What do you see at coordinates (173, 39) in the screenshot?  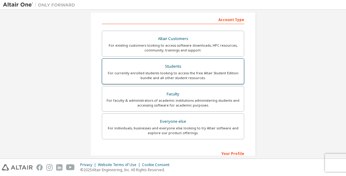 I see `div: Altair Customers` at bounding box center [173, 39].